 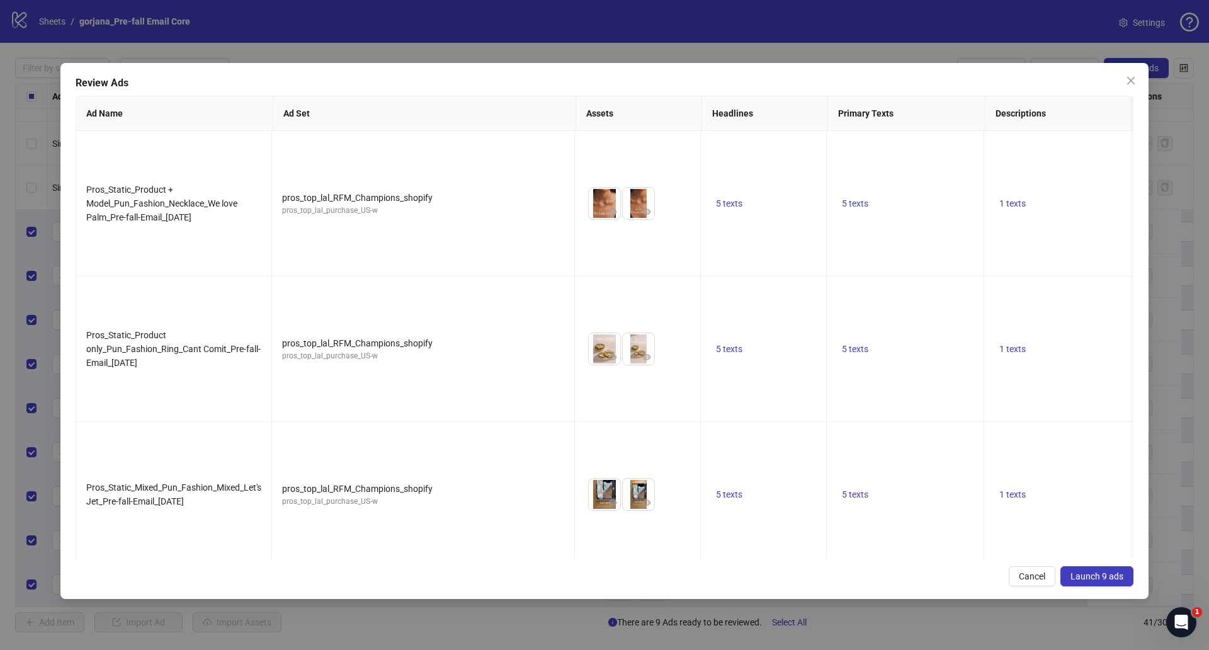 What do you see at coordinates (1131, 81) in the screenshot?
I see `span: close` at bounding box center [1131, 81].